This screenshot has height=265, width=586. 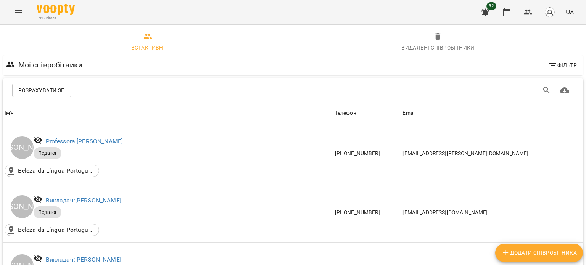 I want to click on button: Завантажити CSV, so click(x=564, y=90).